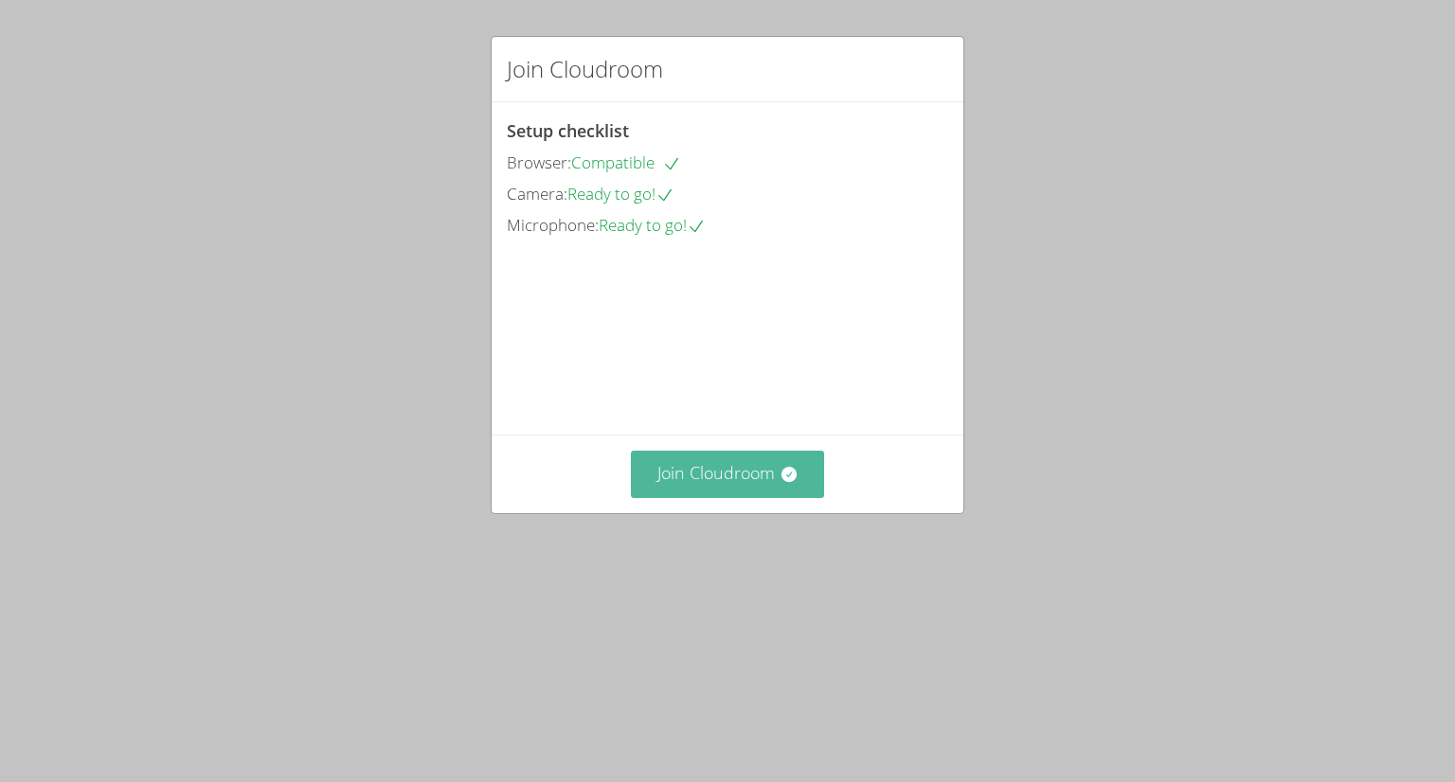  What do you see at coordinates (539, 162) in the screenshot?
I see `span: Browser:` at bounding box center [539, 162].